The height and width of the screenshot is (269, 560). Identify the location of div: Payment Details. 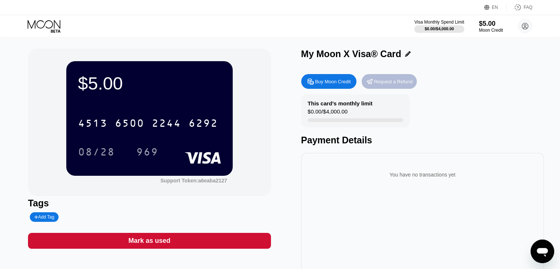
(422, 140).